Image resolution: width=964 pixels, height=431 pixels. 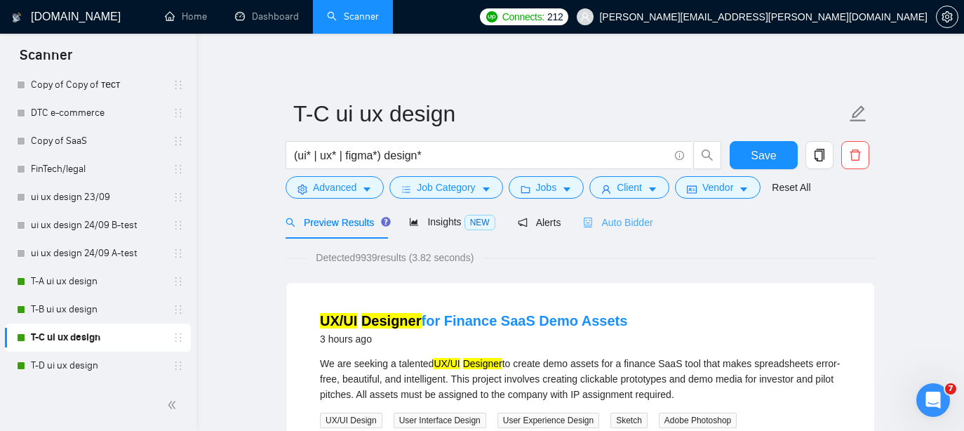 I want to click on span: UX/UI Design, so click(x=351, y=420).